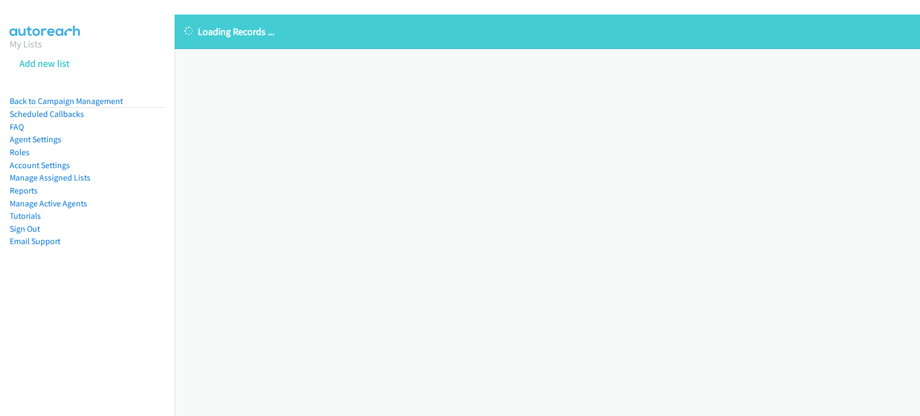 The height and width of the screenshot is (416, 920). I want to click on a: Scheduled Callbacks, so click(47, 114).